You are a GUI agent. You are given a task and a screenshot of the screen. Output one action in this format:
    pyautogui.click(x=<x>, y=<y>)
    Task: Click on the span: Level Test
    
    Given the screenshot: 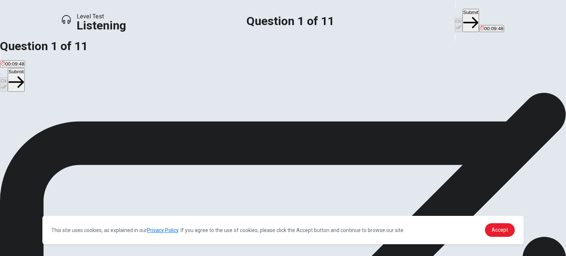 What is the action you would take?
    pyautogui.click(x=101, y=17)
    